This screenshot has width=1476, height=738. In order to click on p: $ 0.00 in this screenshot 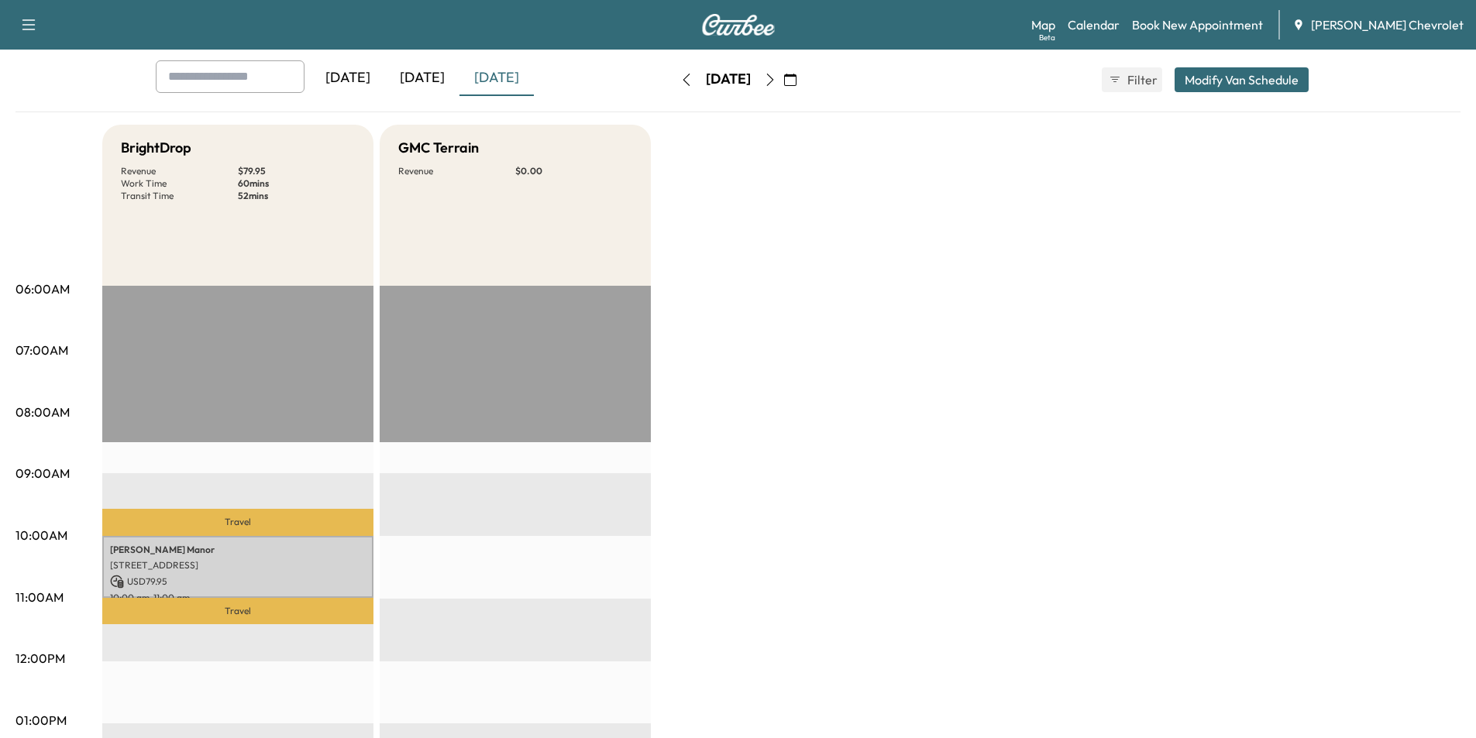, I will do `click(573, 171)`.